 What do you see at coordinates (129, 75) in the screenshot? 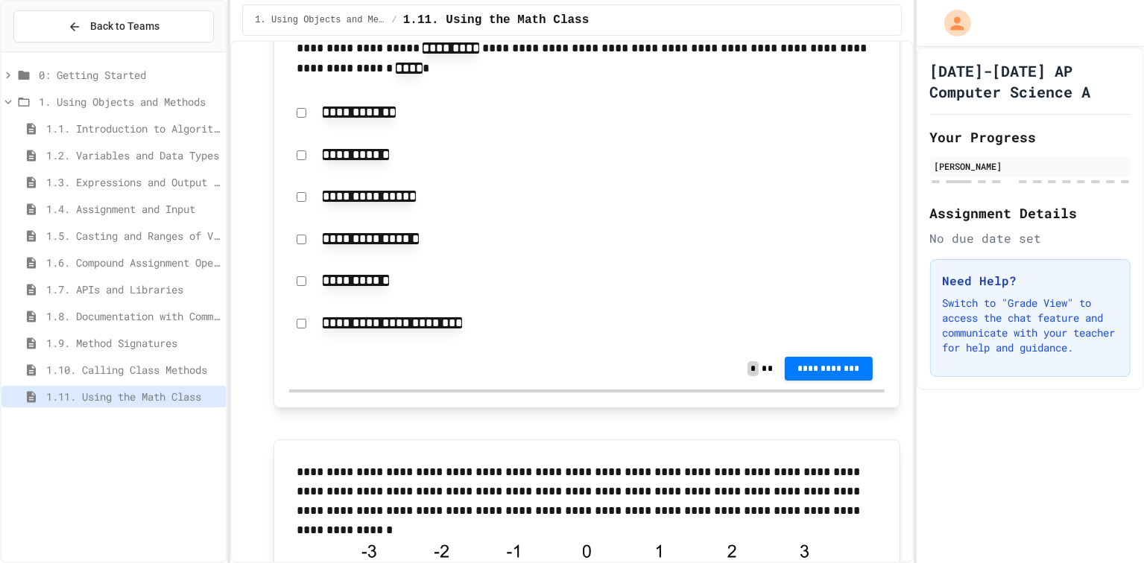
I see `span: 0: Getting Started` at bounding box center [129, 75].